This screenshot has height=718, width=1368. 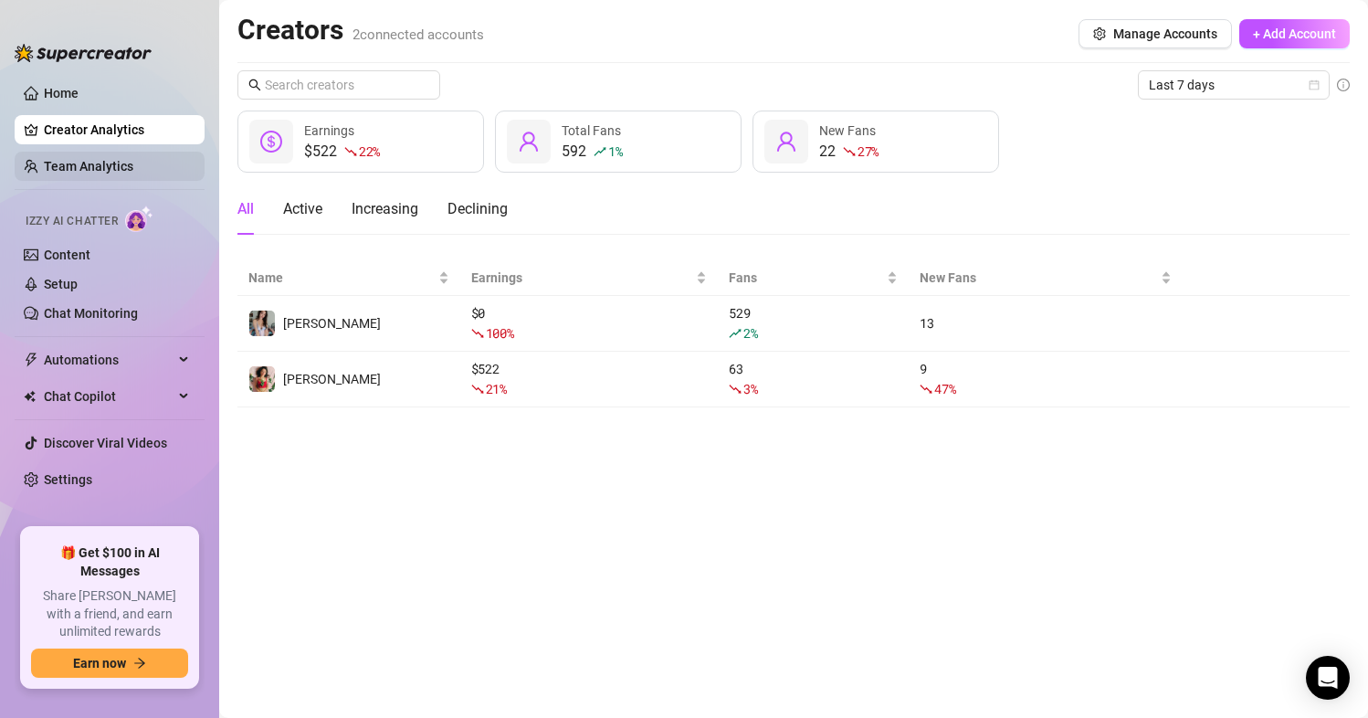 What do you see at coordinates (1156, 34) in the screenshot?
I see `button: Manage Accounts` at bounding box center [1156, 34].